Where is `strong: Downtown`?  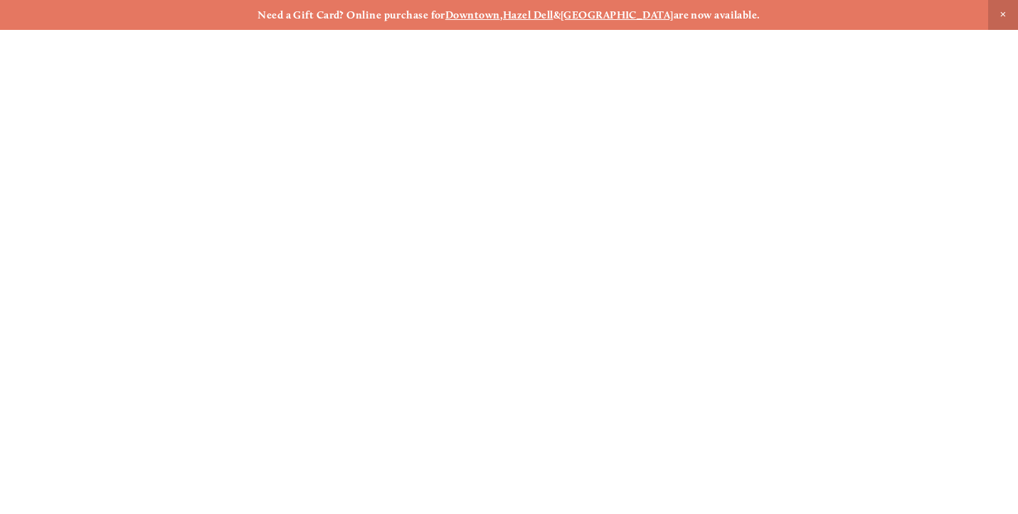
strong: Downtown is located at coordinates (472, 15).